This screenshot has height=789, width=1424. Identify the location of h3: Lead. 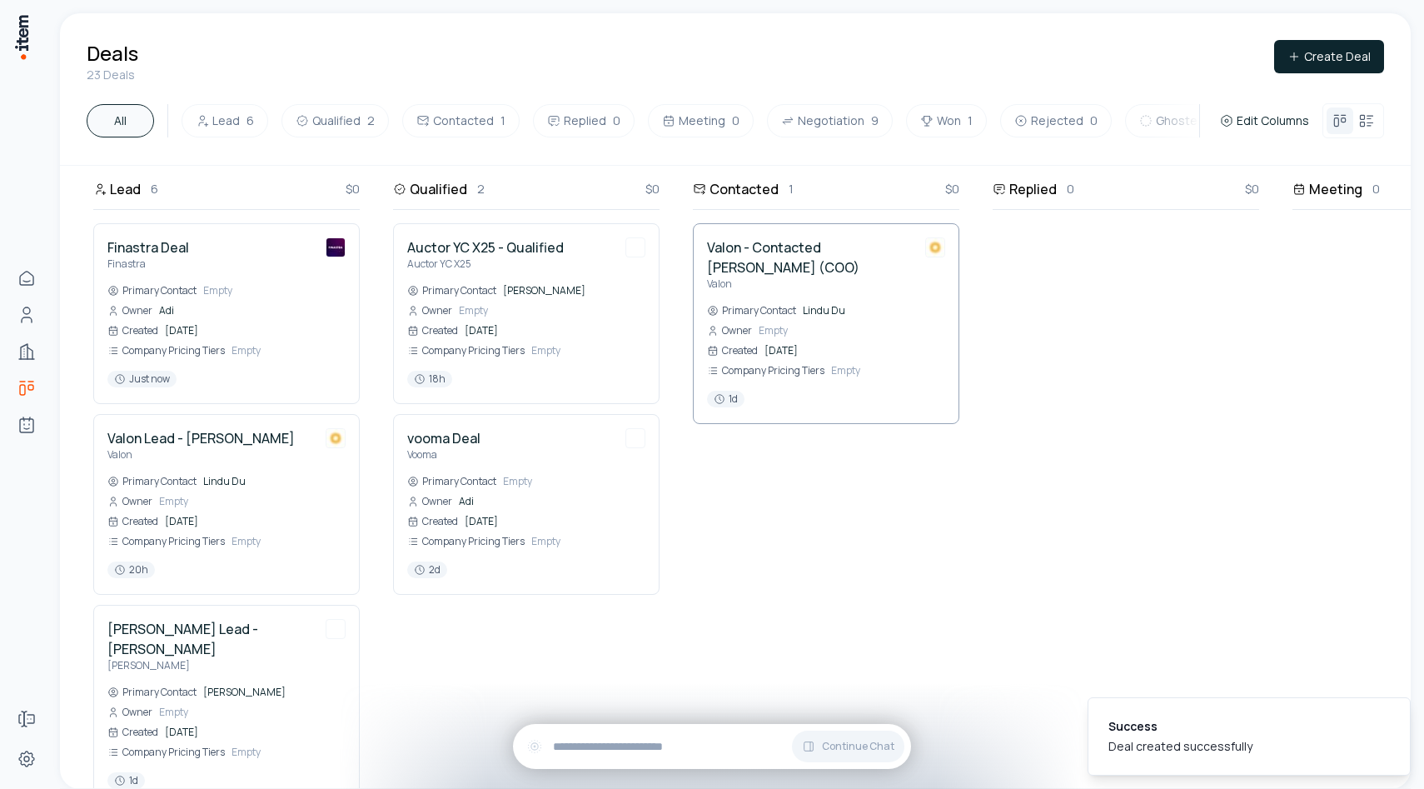
(125, 189).